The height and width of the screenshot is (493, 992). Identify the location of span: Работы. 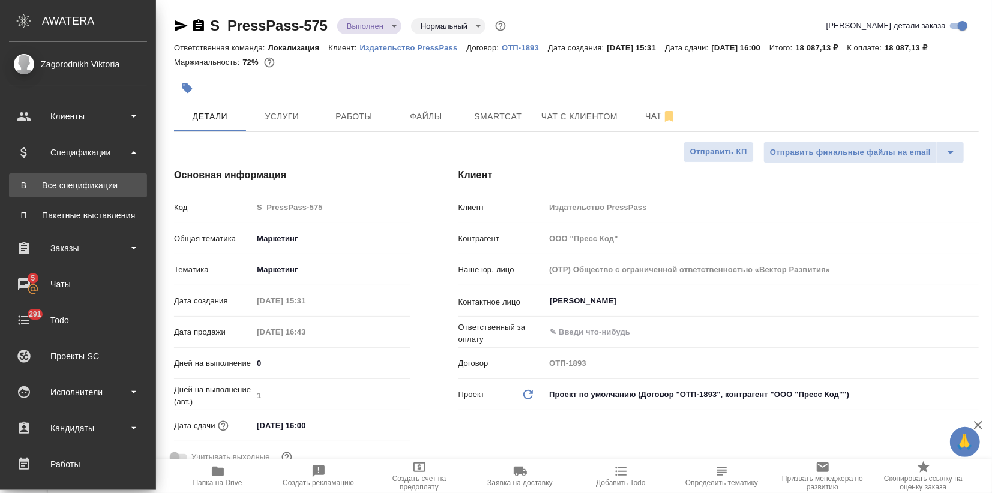
(354, 116).